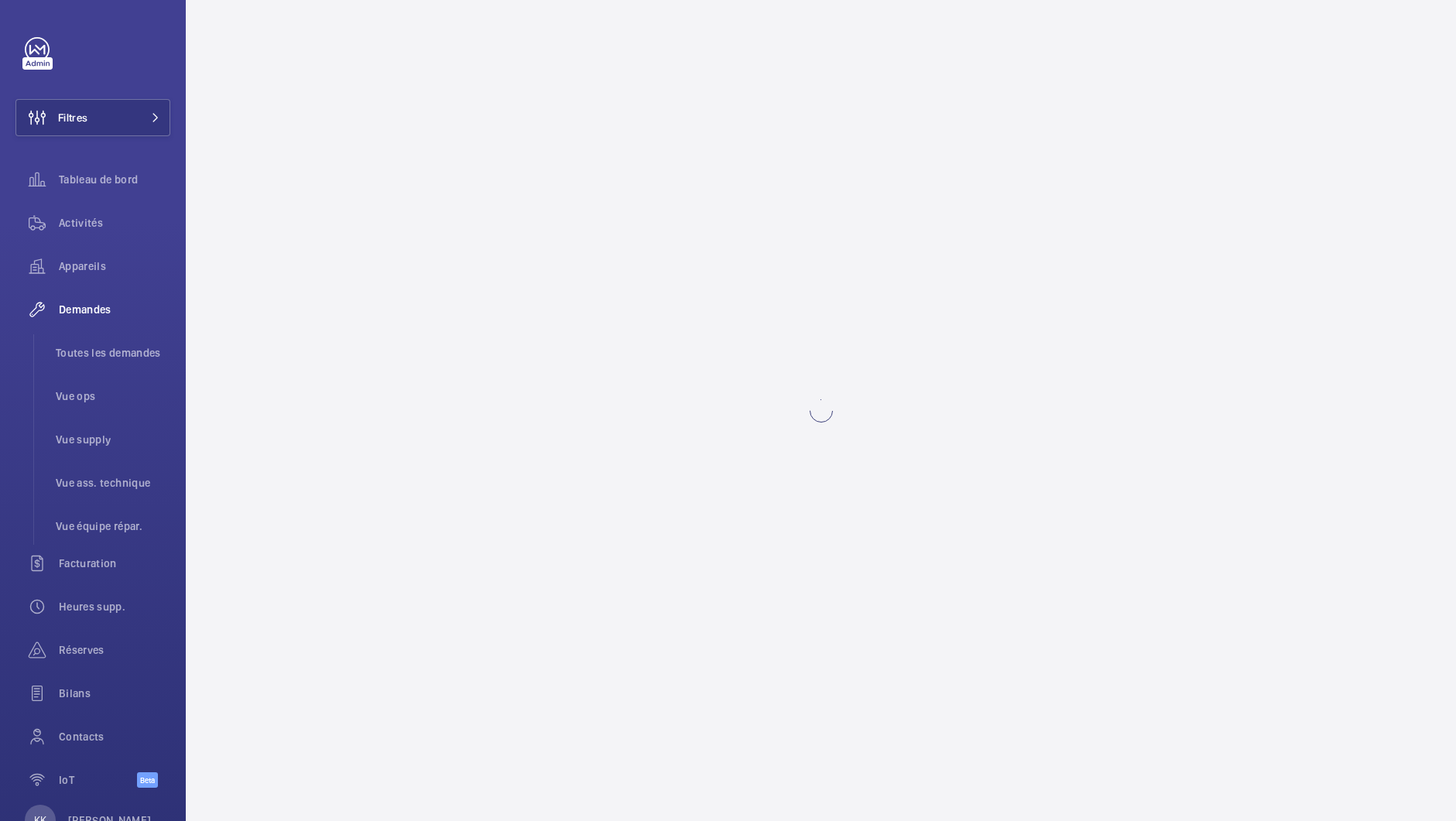  What do you see at coordinates (115, 310) in the screenshot?
I see `span: Demandes` at bounding box center [115, 310].